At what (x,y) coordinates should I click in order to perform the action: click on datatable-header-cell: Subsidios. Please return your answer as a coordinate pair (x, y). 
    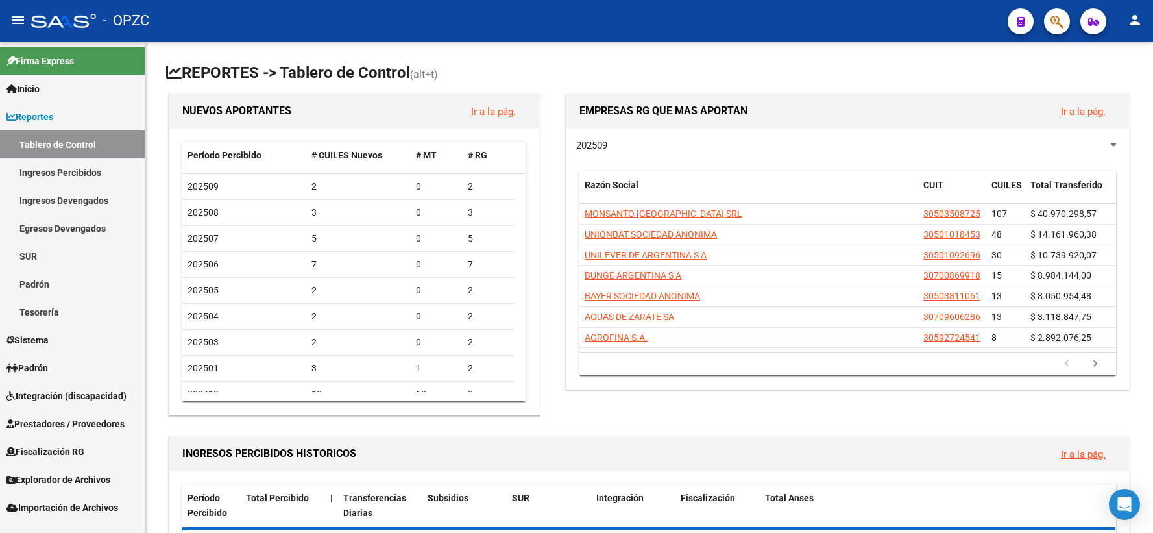
    Looking at the image, I should click on (465, 505).